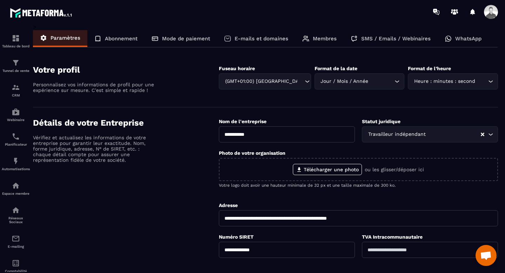  What do you see at coordinates (394, 169) in the screenshot?
I see `p: ou les glisser/déposer ici` at bounding box center [394, 169].